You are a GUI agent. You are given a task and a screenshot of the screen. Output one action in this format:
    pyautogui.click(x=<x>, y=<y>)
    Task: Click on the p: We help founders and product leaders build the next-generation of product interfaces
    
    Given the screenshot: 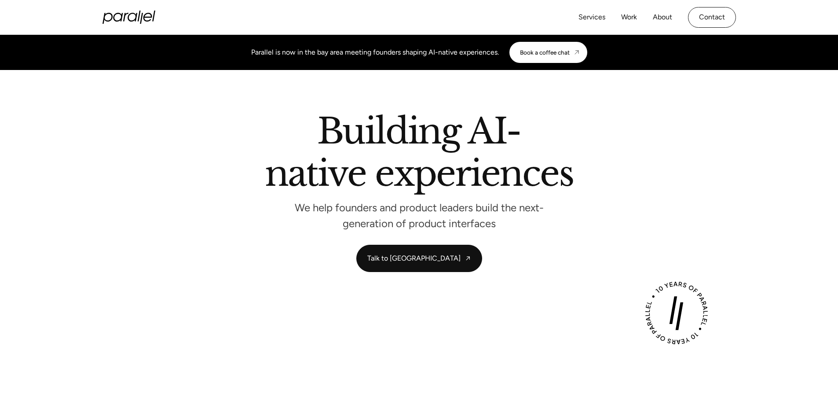 What is the action you would take?
    pyautogui.click(x=419, y=215)
    